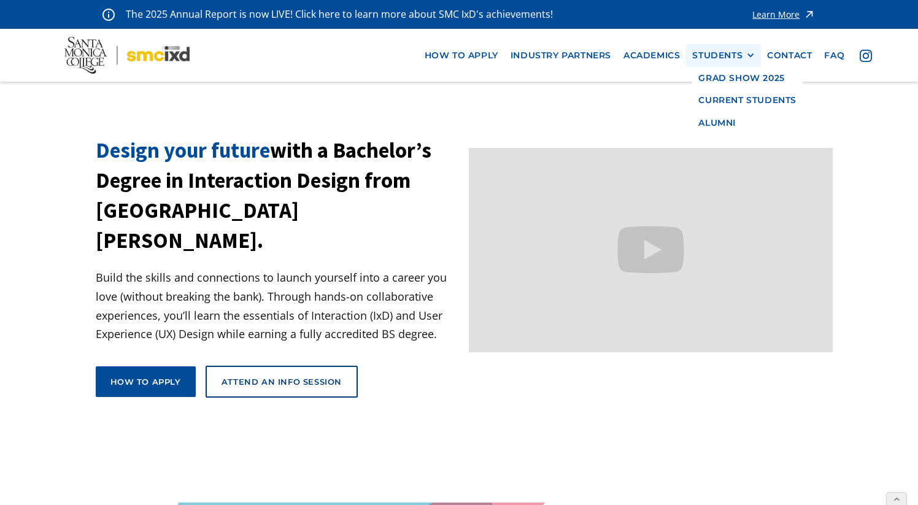  Describe the element at coordinates (282, 382) in the screenshot. I see `a: Attend an Info Session` at that location.